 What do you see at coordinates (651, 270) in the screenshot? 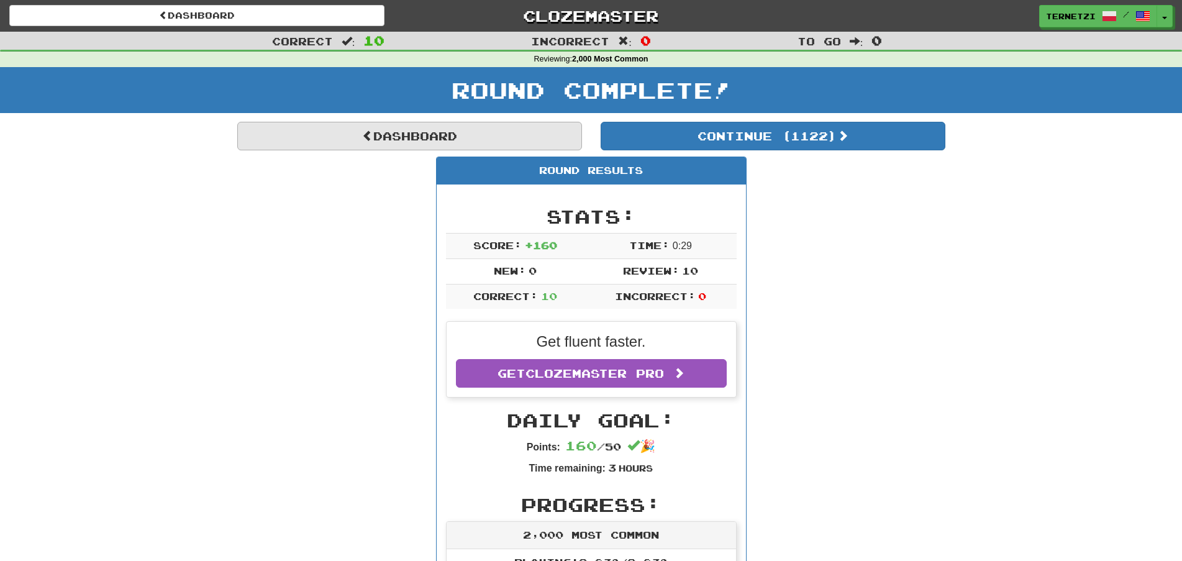
I see `span: Review:` at bounding box center [651, 270].